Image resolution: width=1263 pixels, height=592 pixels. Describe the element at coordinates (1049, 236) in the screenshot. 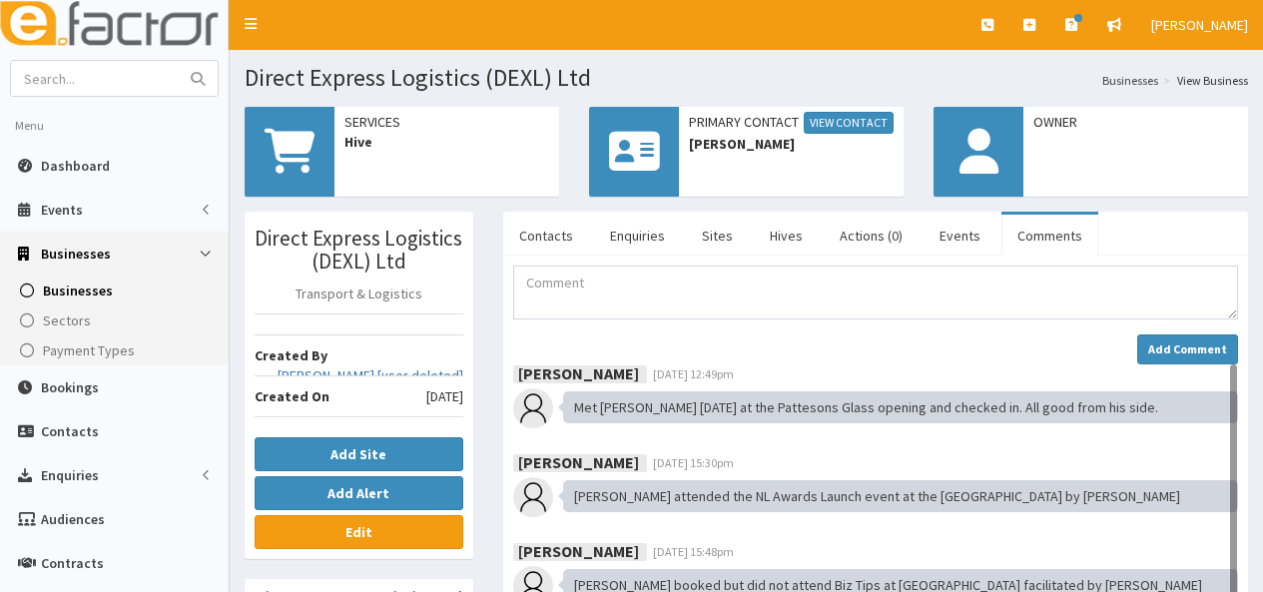

I see `a: Comments` at that location.